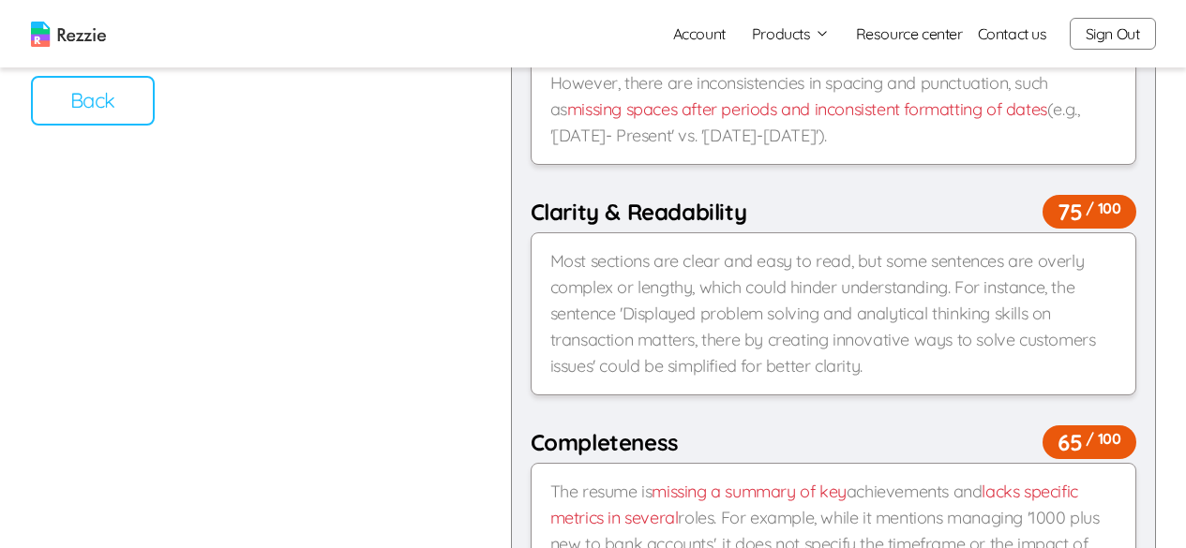 This screenshot has height=548, width=1186. I want to click on span: 75, so click(1088, 212).